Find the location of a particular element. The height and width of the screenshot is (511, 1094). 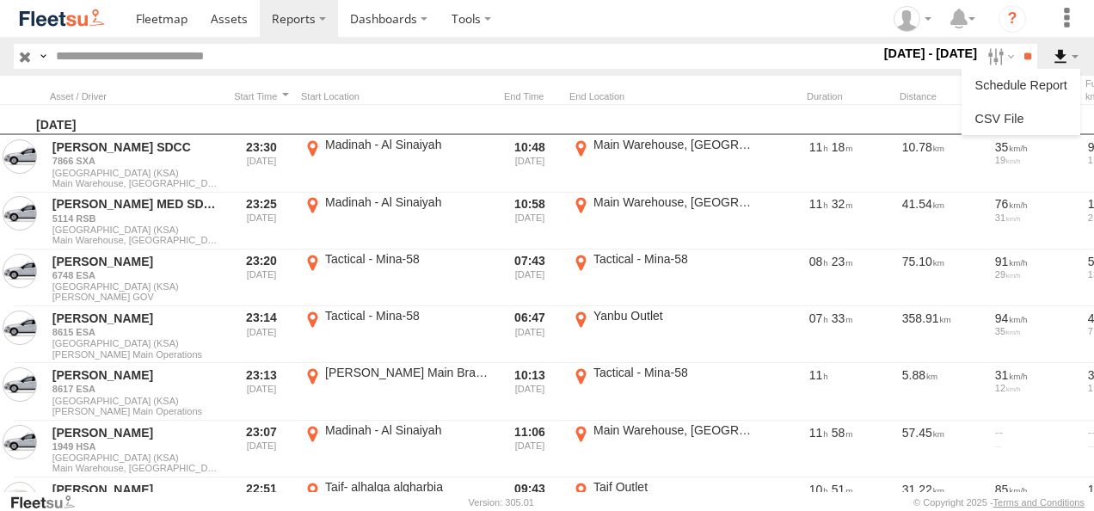

div: Taif- alhalga algharbia is located at coordinates (406, 487).